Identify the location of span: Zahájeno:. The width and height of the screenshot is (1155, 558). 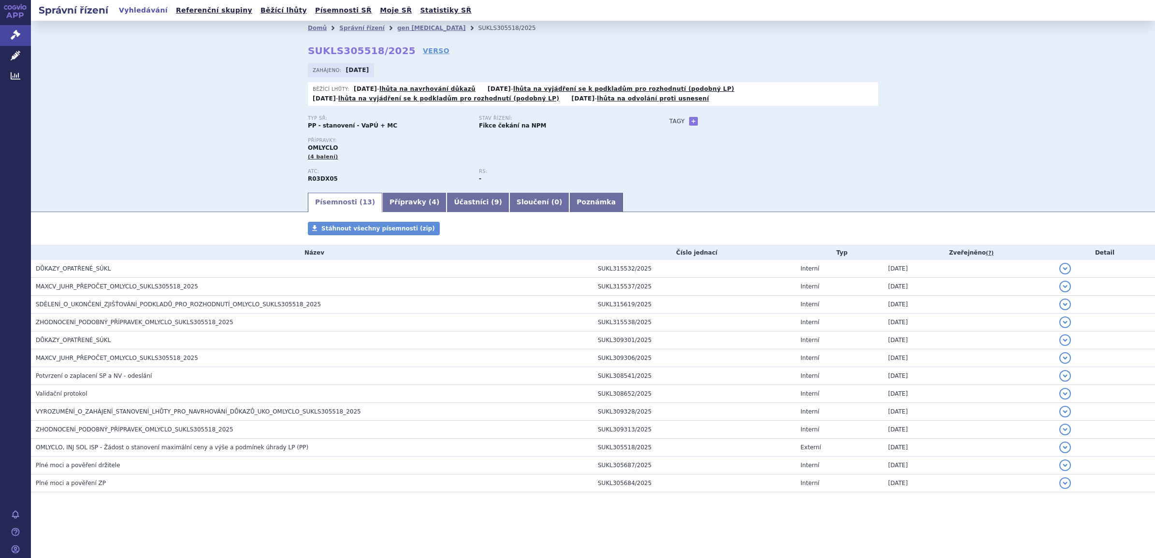
(328, 70).